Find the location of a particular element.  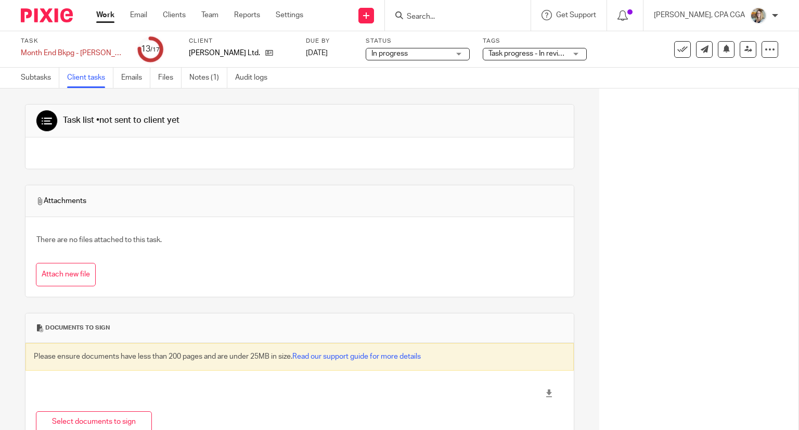

div: Please ensure documents have less than 200 pages and are under 25MB in size. is located at coordinates (300, 356).